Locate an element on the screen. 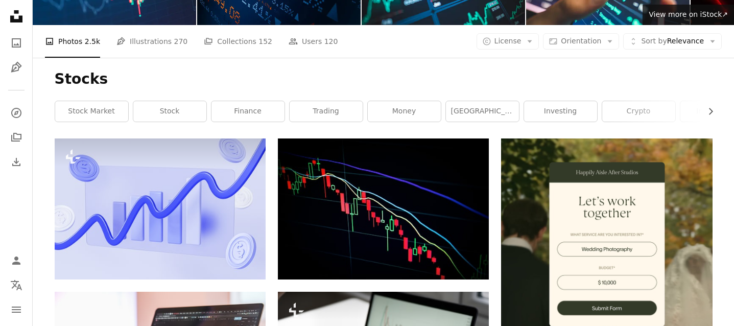 The height and width of the screenshot is (326, 734). a: Log in / Sign up is located at coordinates (16, 261).